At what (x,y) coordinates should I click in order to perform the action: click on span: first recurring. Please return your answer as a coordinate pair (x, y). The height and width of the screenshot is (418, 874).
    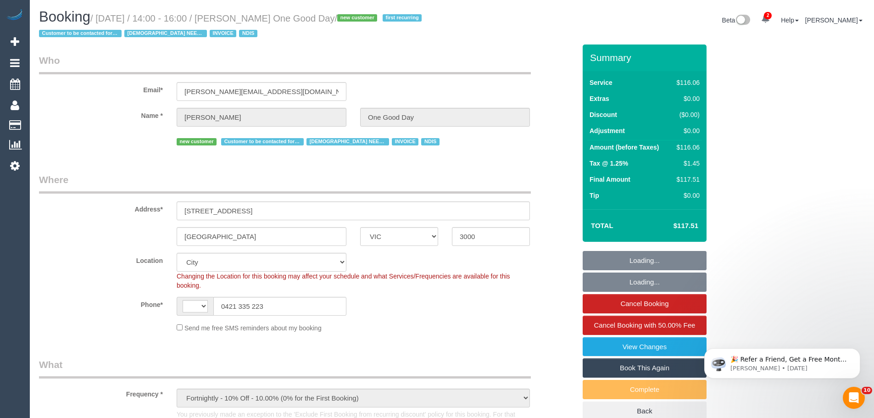
    Looking at the image, I should click on (402, 18).